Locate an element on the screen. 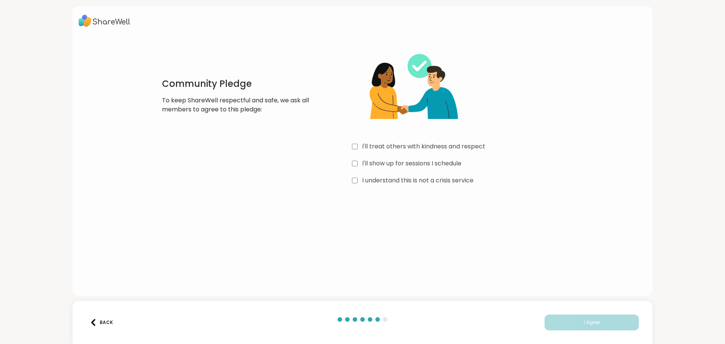  label: I'll show up for sessions I schedule is located at coordinates (411, 163).